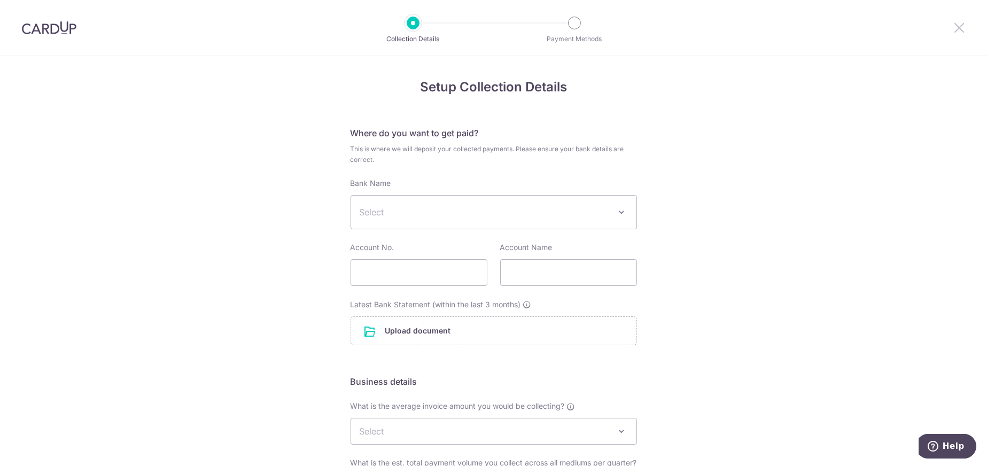 Image resolution: width=987 pixels, height=466 pixels. I want to click on label: Bank Name, so click(371, 183).